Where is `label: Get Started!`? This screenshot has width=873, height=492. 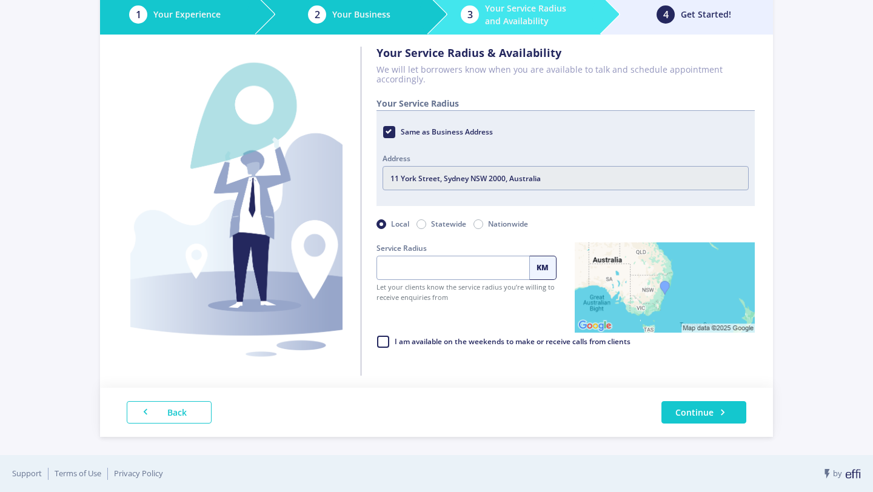
label: Get Started! is located at coordinates (706, 14).